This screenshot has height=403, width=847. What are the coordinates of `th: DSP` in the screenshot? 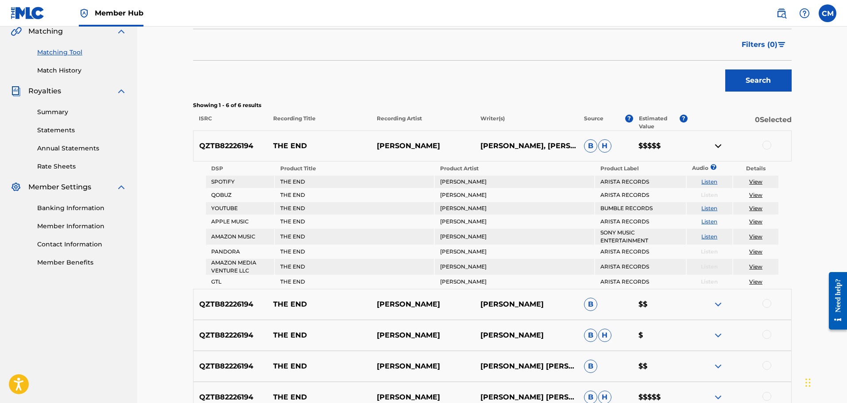 It's located at (240, 169).